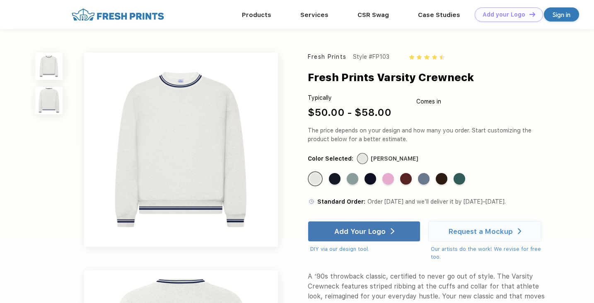 This screenshot has height=303, width=594. What do you see at coordinates (491, 253) in the screenshot?
I see `div: Our artists do the work! We revise for free too.` at bounding box center [491, 253].